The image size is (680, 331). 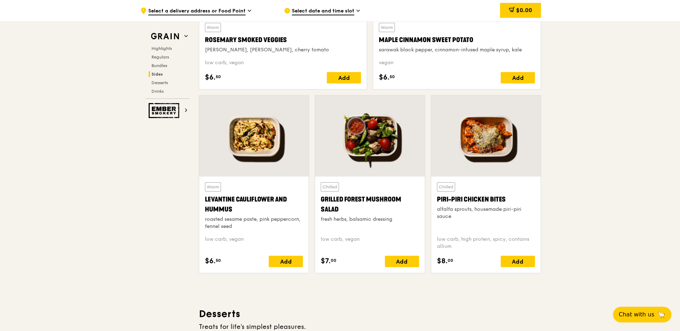 I want to click on span: Highlights, so click(x=161, y=48).